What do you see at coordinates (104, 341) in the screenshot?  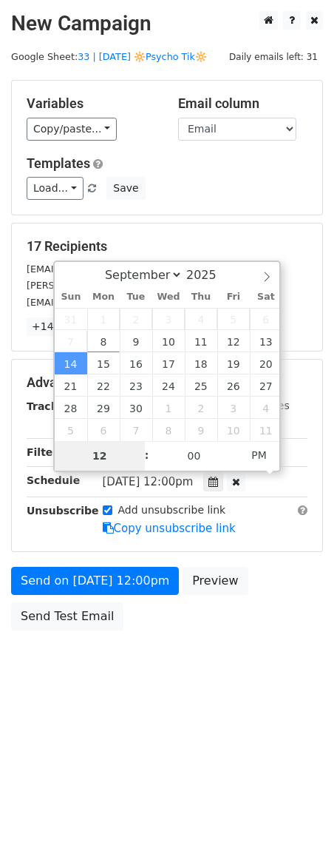 I see `span: September 8, 2025` at bounding box center [104, 341].